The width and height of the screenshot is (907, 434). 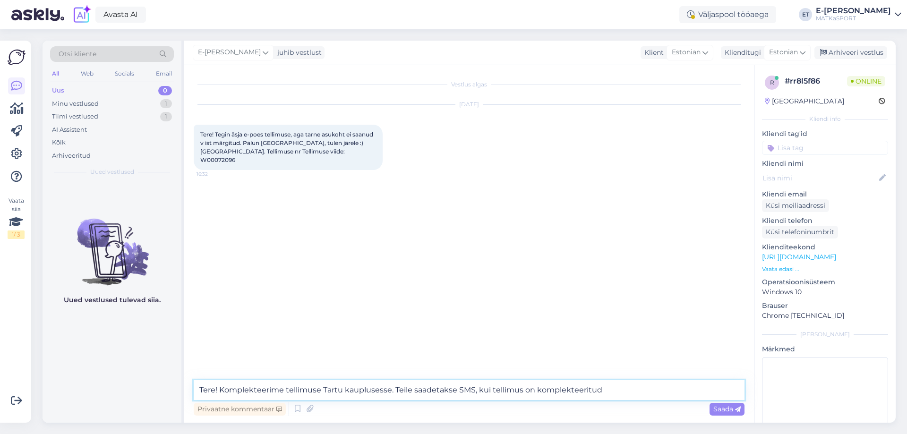 I want to click on span: Uued vestlused, so click(x=112, y=172).